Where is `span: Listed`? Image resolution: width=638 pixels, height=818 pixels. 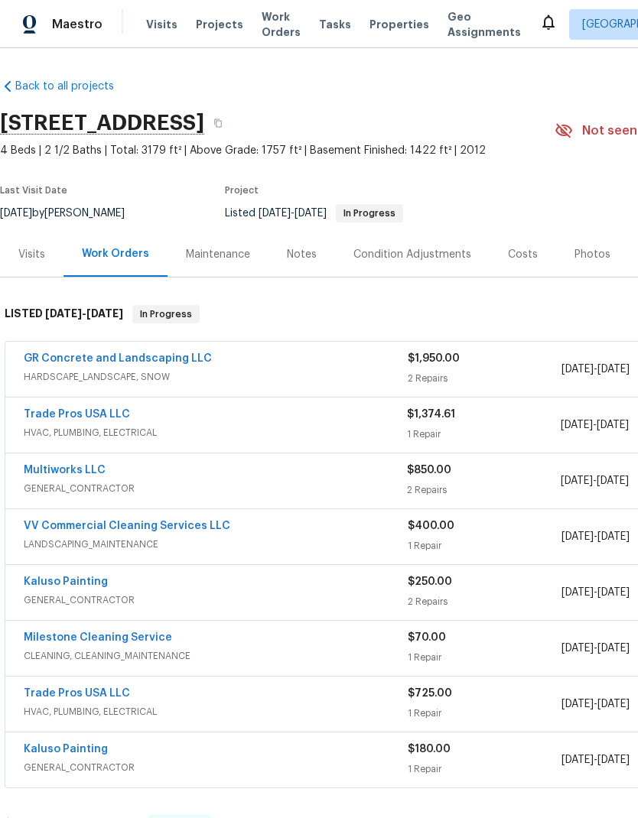
span: Listed is located at coordinates (313, 213).